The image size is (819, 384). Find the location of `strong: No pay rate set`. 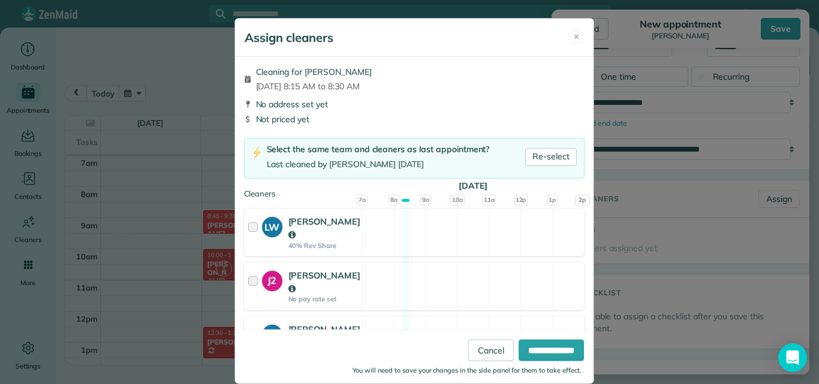

strong: No pay rate set is located at coordinates (324, 299).